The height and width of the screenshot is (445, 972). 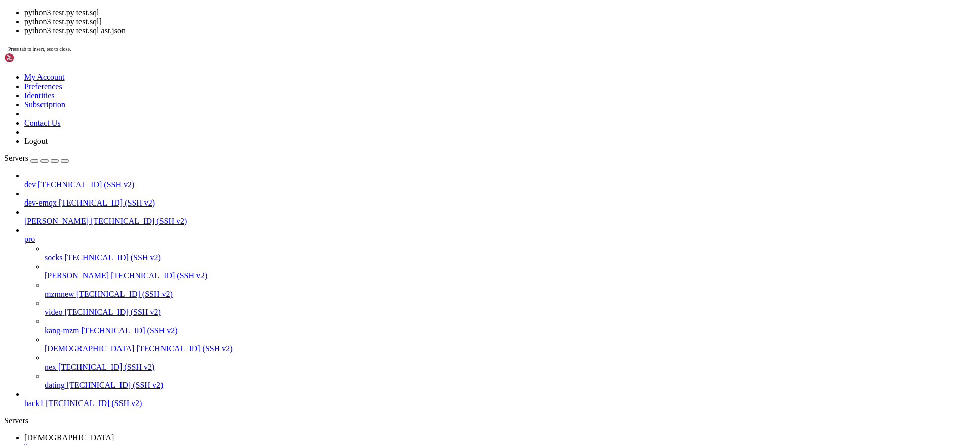 What do you see at coordinates (422, 84) in the screenshot?
I see `x-row: pip3 install pg_query` at bounding box center [422, 84].